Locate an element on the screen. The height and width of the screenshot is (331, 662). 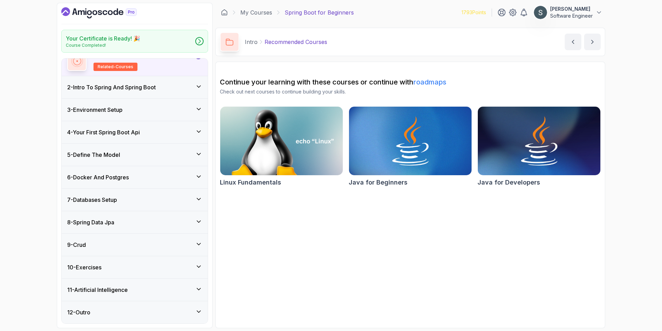
a: Your Certificate is Ready! 🎉Course Completed! is located at coordinates (135, 41).